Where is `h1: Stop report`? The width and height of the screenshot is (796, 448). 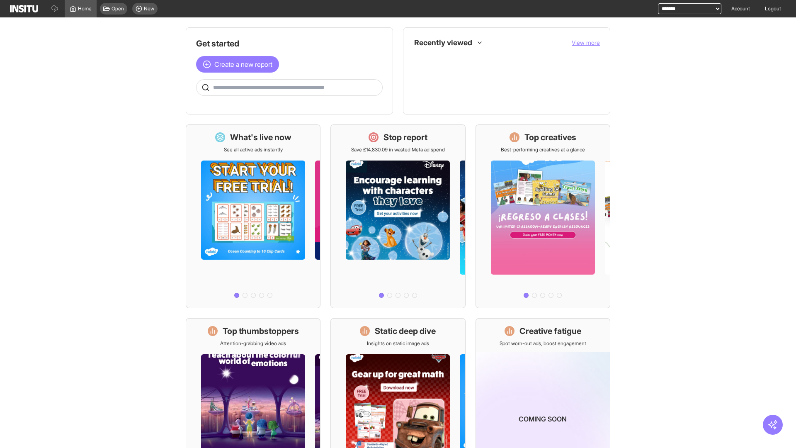 h1: Stop report is located at coordinates (405, 137).